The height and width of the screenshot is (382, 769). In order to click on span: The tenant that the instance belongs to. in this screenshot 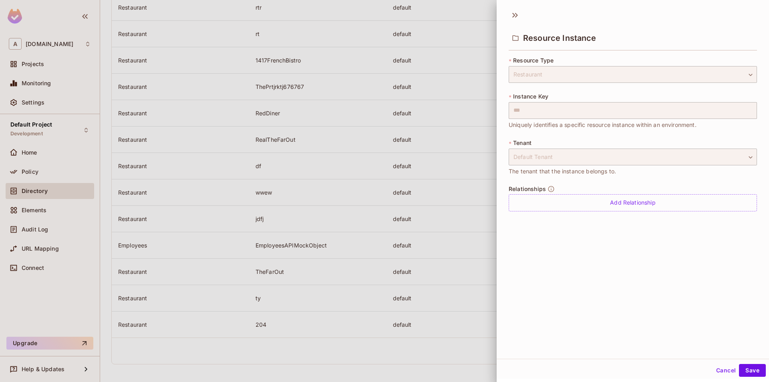, I will do `click(563, 172)`.